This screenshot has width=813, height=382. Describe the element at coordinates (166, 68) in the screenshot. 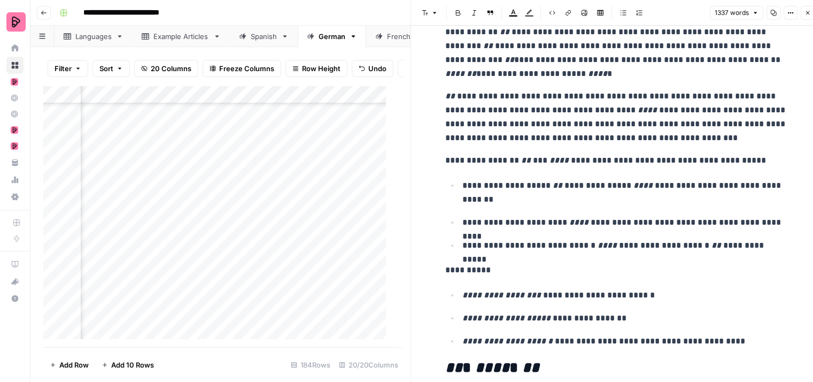

I see `button: 20 Columns` at that location.